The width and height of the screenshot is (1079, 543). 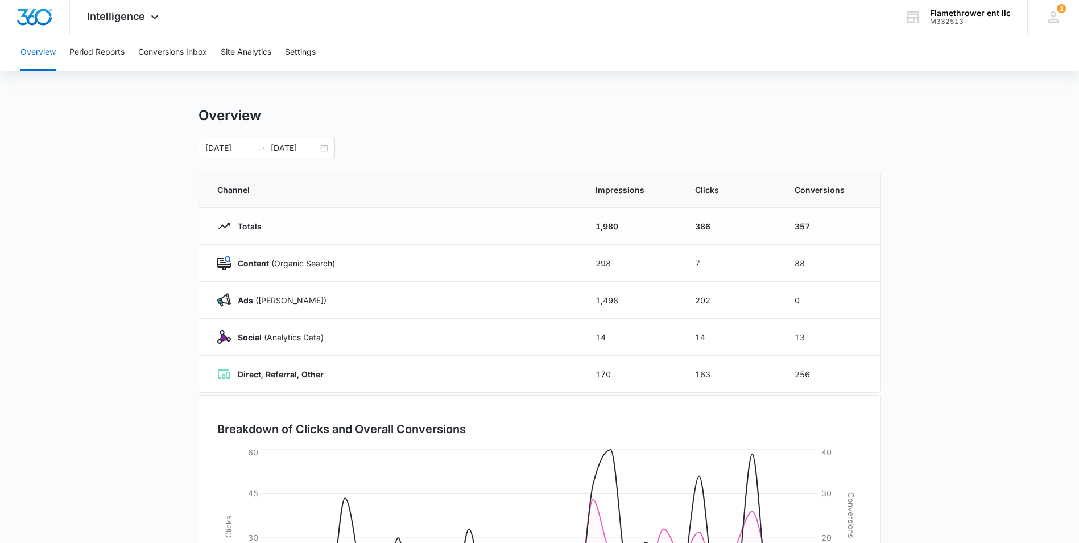 I want to click on button: Conversions Inbox, so click(x=172, y=52).